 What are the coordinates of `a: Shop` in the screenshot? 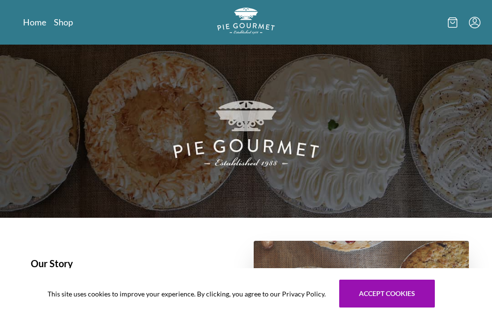 It's located at (63, 22).